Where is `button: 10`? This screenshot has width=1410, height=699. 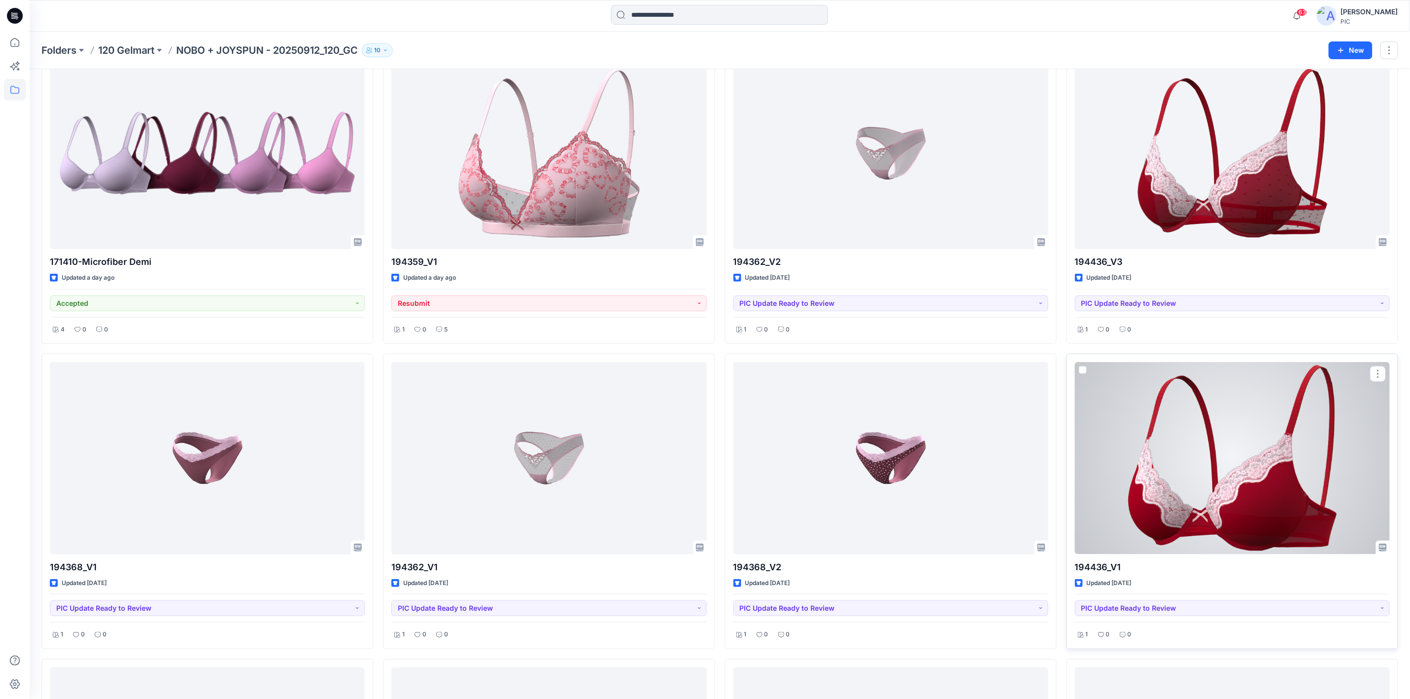 button: 10 is located at coordinates (377, 50).